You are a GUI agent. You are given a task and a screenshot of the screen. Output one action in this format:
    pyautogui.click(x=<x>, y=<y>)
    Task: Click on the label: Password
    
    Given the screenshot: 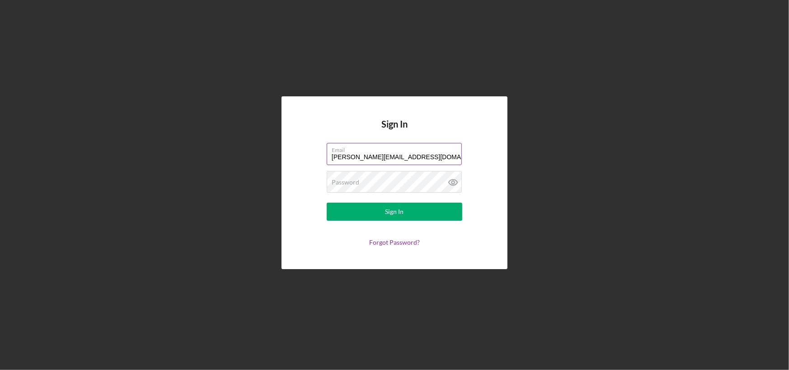 What is the action you would take?
    pyautogui.click(x=345, y=182)
    